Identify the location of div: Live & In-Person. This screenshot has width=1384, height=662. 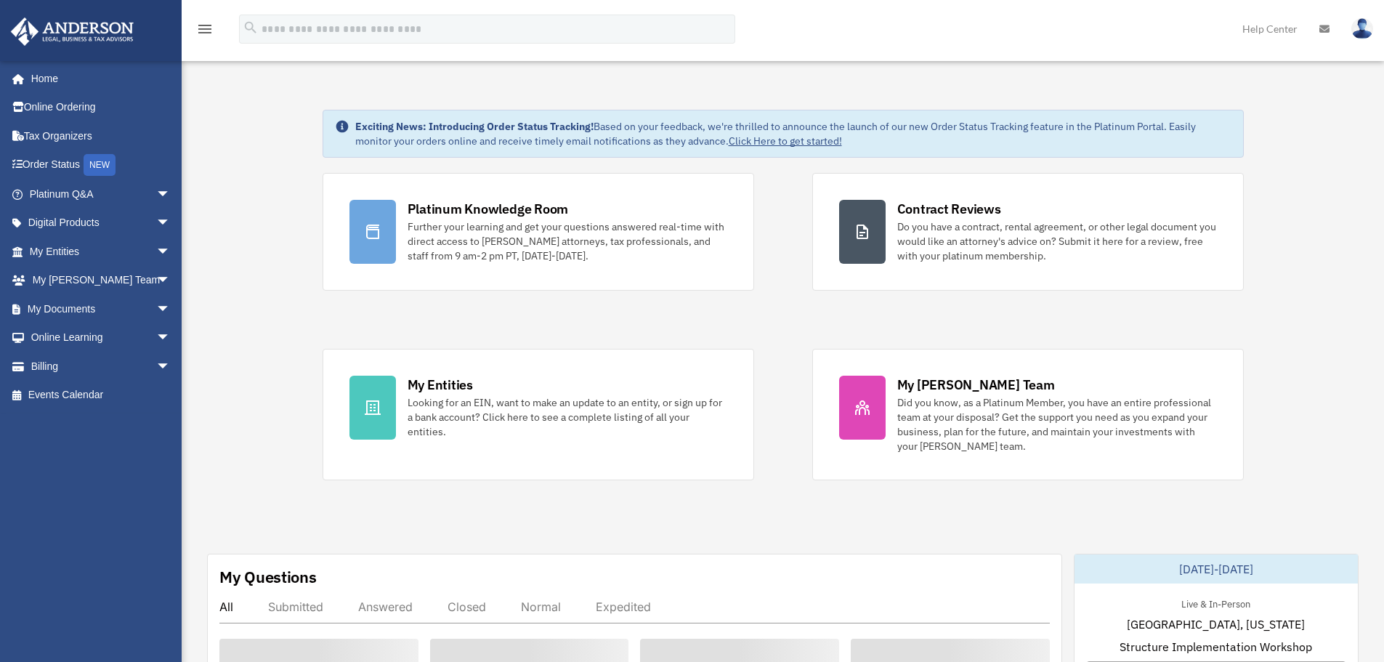
(1215, 602).